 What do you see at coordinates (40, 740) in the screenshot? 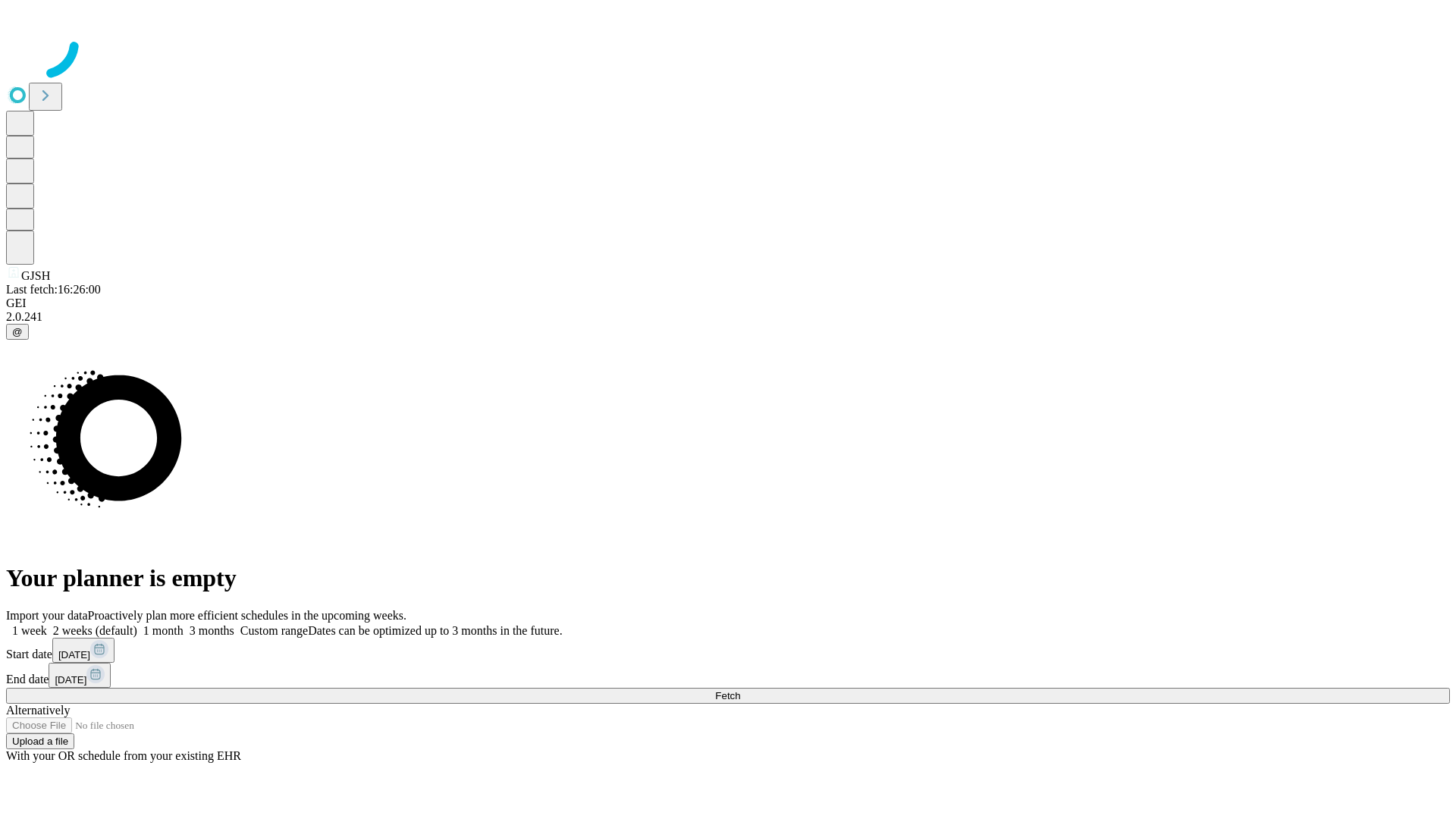
I see `button: Upload a file` at bounding box center [40, 740].